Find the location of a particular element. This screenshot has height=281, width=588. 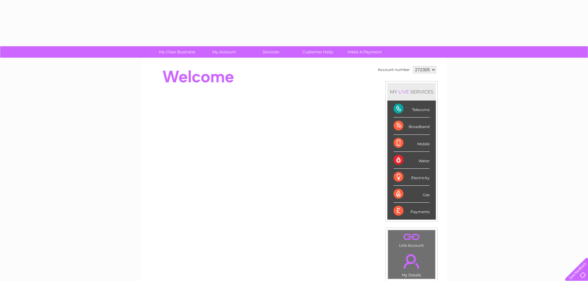

a: My Clear Business is located at coordinates (177, 52).